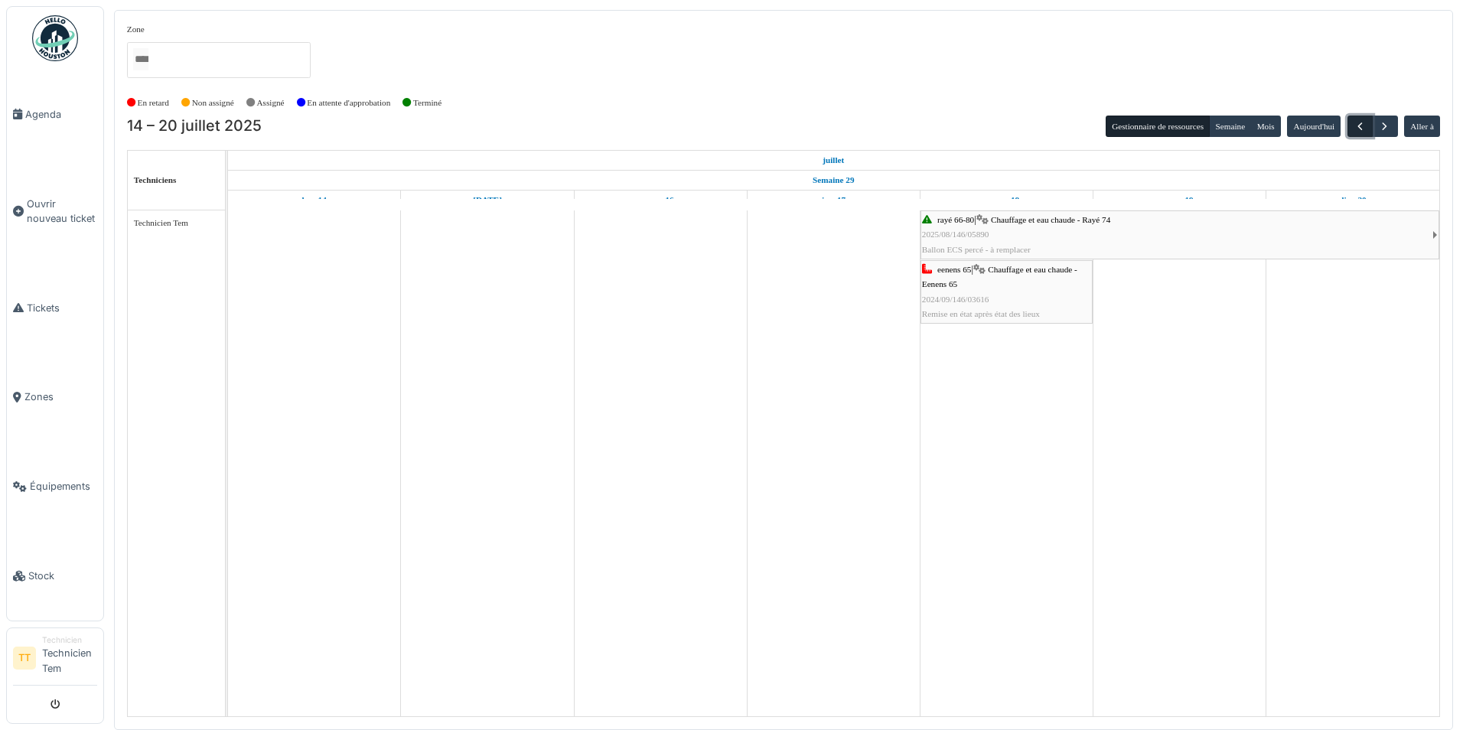 This screenshot has height=730, width=1463. I want to click on button: Semaine, so click(1229, 126).